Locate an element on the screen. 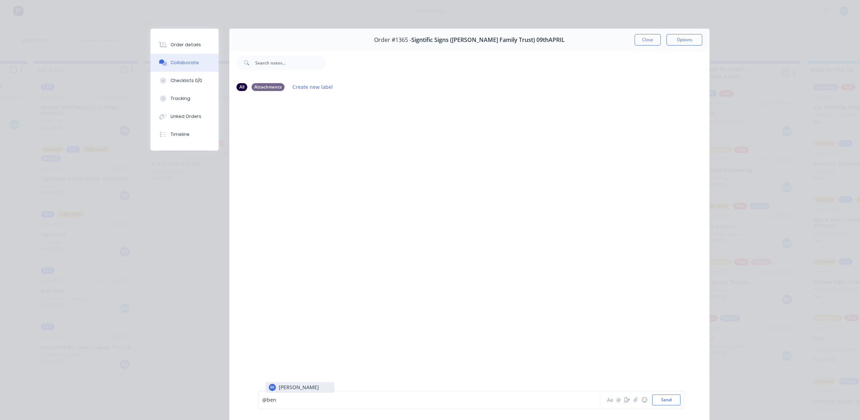  button: Aa is located at coordinates (610, 400).